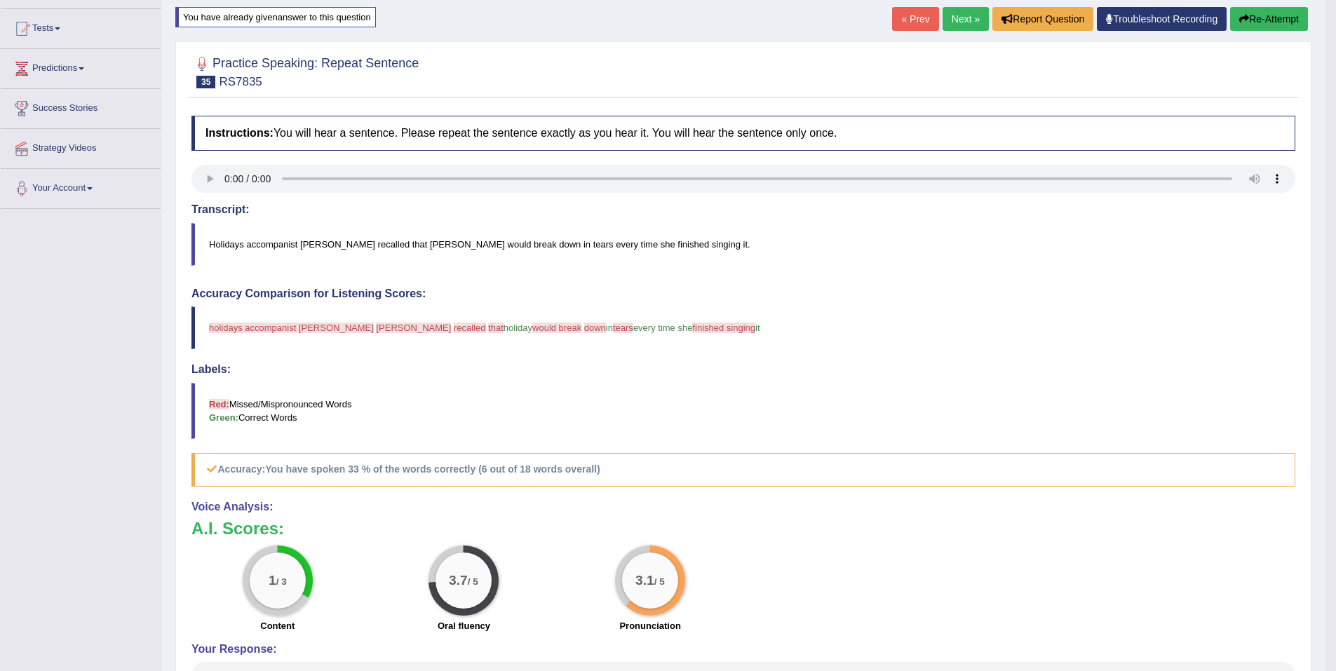 The image size is (1336, 671). Describe the element at coordinates (744, 507) in the screenshot. I see `h4: Voice Analysis:` at that location.